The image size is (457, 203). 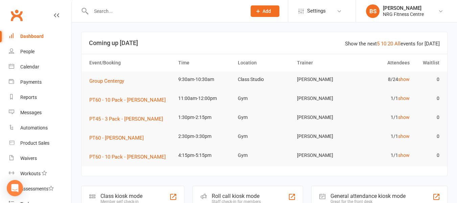 I want to click on a: Reports, so click(x=40, y=97).